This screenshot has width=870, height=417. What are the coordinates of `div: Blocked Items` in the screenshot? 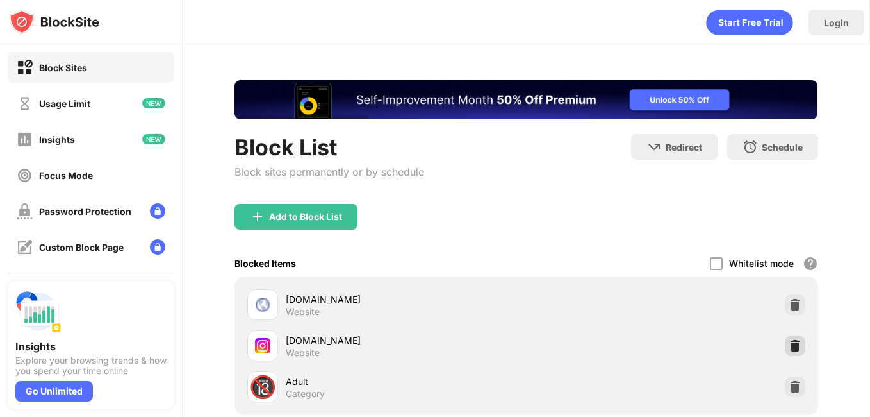 It's located at (265, 263).